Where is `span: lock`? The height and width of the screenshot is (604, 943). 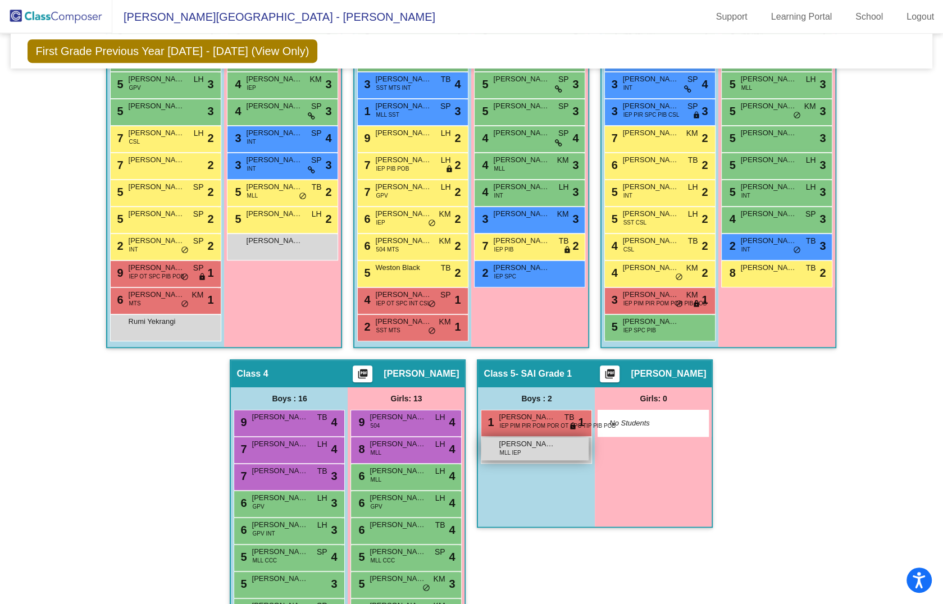
span: lock is located at coordinates (572, 427).